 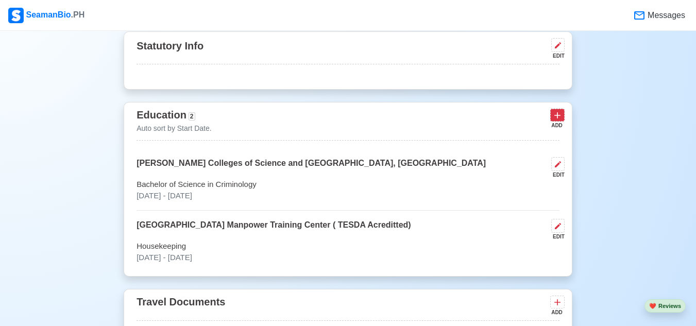 What do you see at coordinates (46, 15) in the screenshot?
I see `div: SeamanBio` at bounding box center [46, 15].